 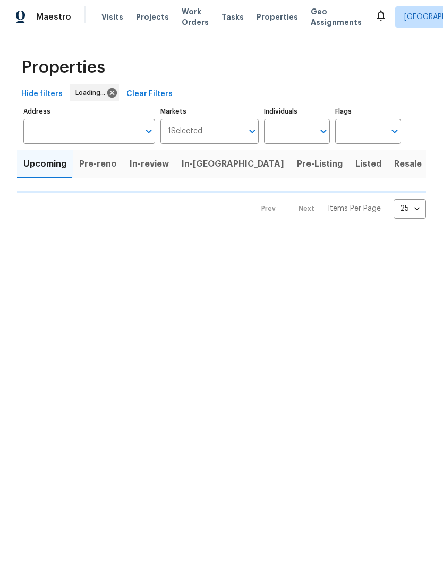 I want to click on label: Markets, so click(x=210, y=112).